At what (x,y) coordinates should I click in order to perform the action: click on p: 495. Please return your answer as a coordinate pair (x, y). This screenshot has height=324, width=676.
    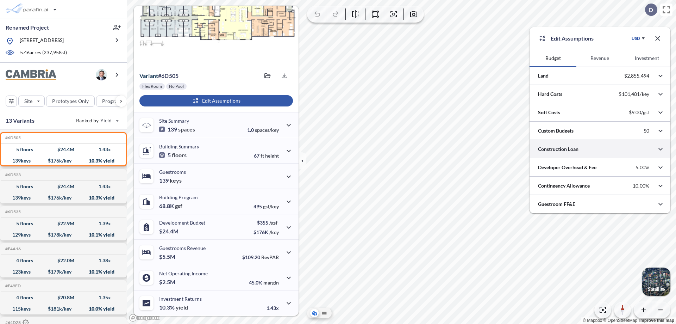
    Looking at the image, I should click on (266, 206).